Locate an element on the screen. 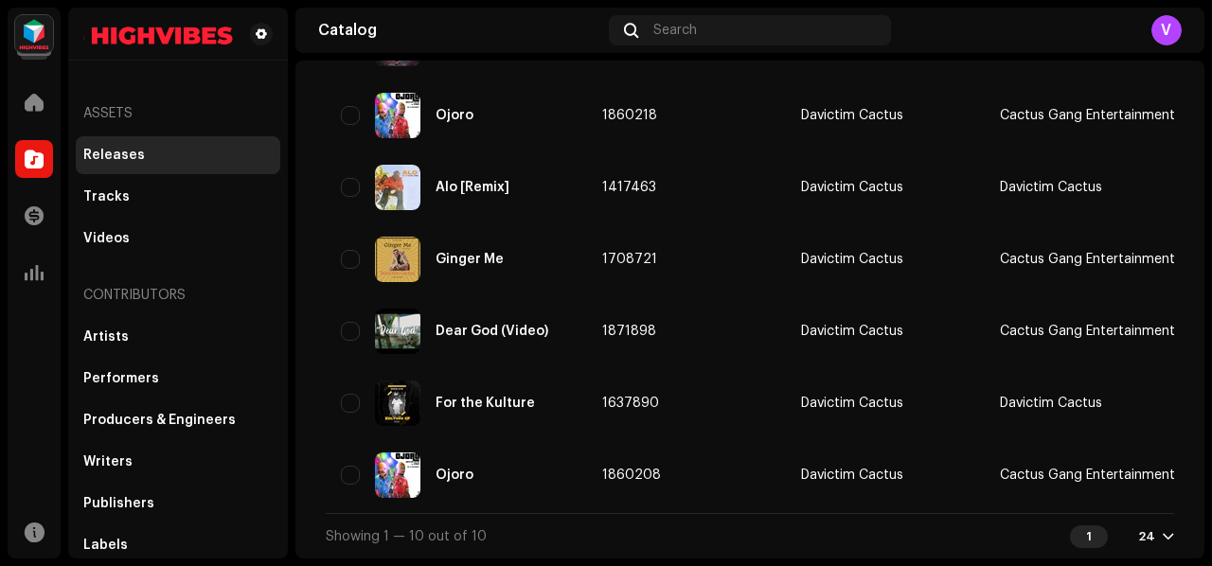 The image size is (1212, 566). re-a-nav-header: Contributors is located at coordinates (178, 296).